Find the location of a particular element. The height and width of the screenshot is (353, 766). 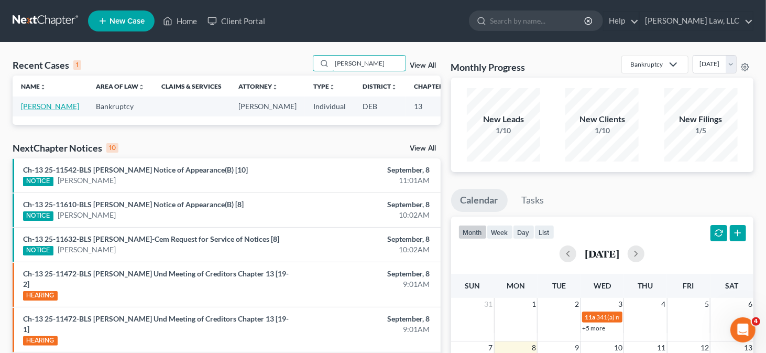

div: Bankruptcy is located at coordinates (647, 64).